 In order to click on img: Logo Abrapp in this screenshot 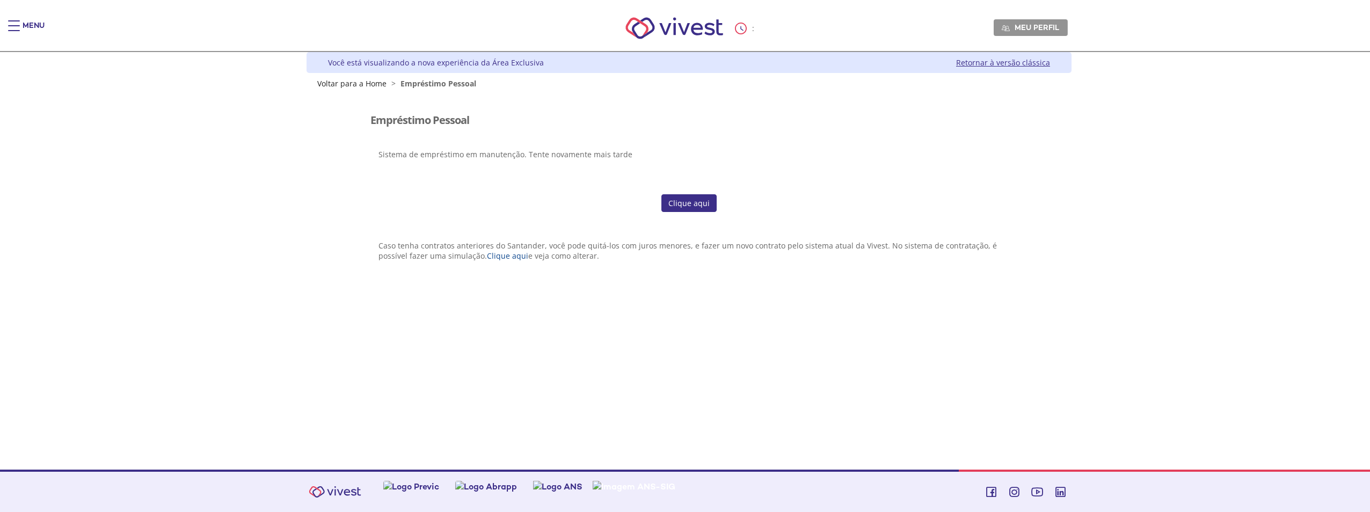, I will do `click(486, 487)`.